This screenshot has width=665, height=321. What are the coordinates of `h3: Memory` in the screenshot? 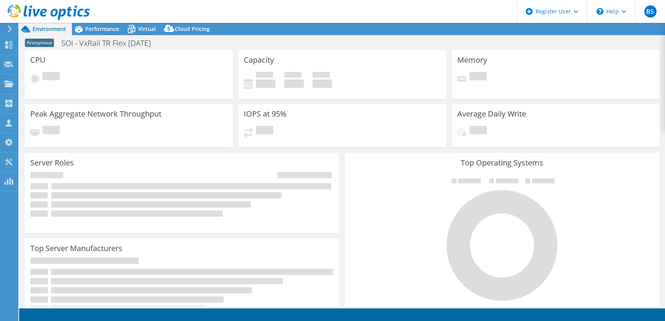 It's located at (472, 60).